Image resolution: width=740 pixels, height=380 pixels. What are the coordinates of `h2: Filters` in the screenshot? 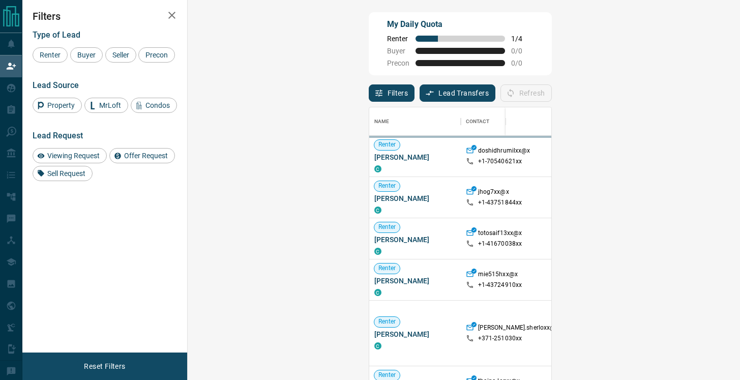 It's located at (105, 16).